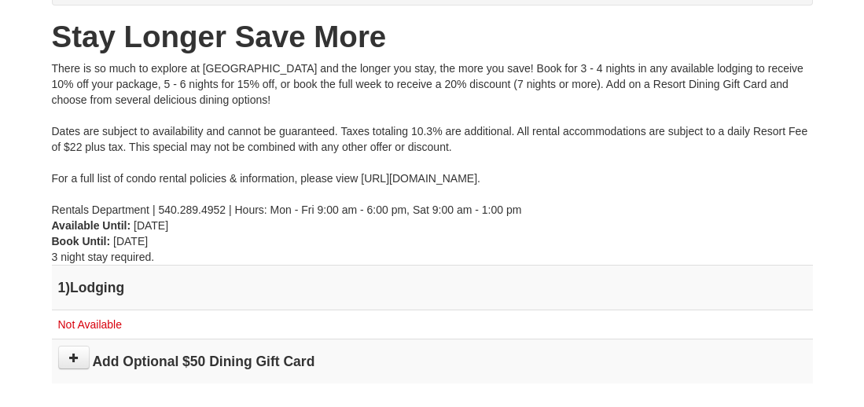 The height and width of the screenshot is (407, 864). I want to click on span: 3 night stay required., so click(103, 257).